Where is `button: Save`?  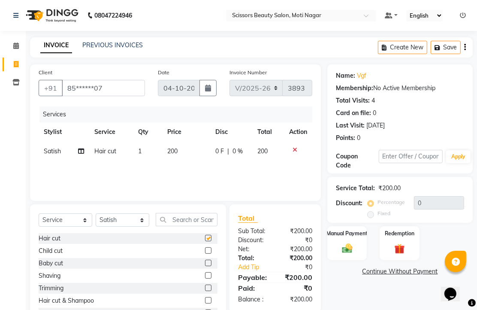
button: Save is located at coordinates (446, 47).